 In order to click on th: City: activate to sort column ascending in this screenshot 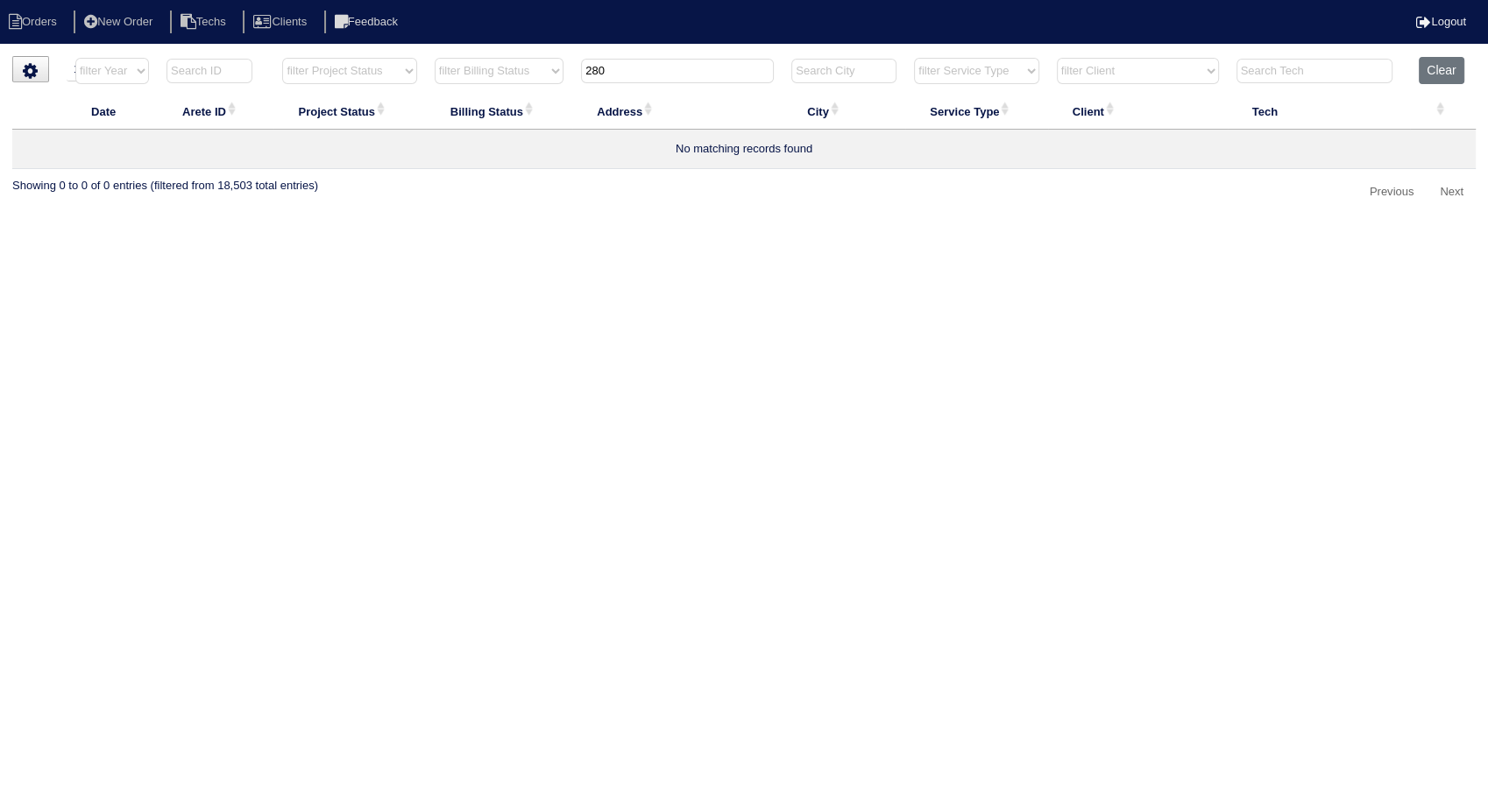, I will do `click(844, 111)`.